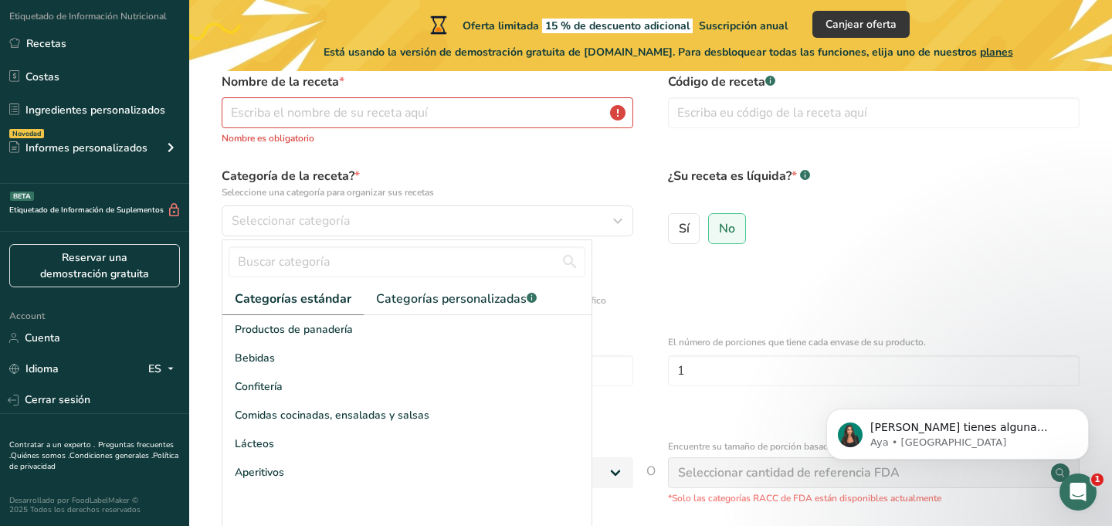 Image resolution: width=1112 pixels, height=526 pixels. What do you see at coordinates (34, 368) in the screenshot?
I see `a: Idioma` at bounding box center [34, 368].